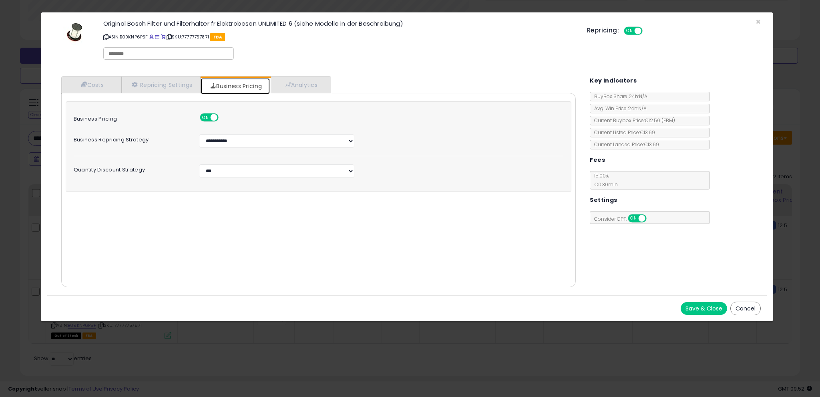 The image size is (820, 397). Describe the element at coordinates (130, 168) in the screenshot. I see `label: Quantity Discount Strategy` at that location.